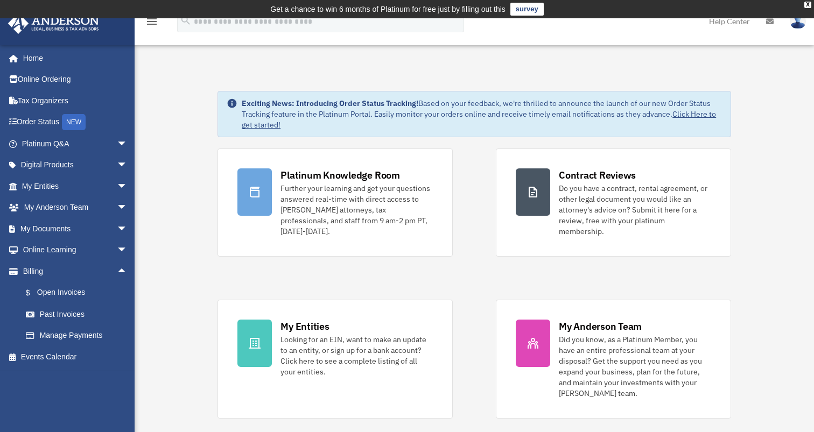 The height and width of the screenshot is (432, 814). What do you see at coordinates (356, 210) in the screenshot?
I see `div: Further your learning and get your questions answered real-time with direct access to [PERSON_NAM...` at bounding box center [356, 210].